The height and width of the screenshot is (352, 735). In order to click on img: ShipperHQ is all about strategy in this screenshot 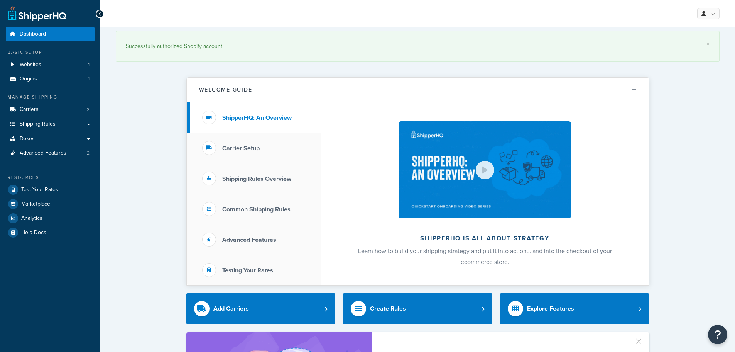, I will do `click(485, 169)`.